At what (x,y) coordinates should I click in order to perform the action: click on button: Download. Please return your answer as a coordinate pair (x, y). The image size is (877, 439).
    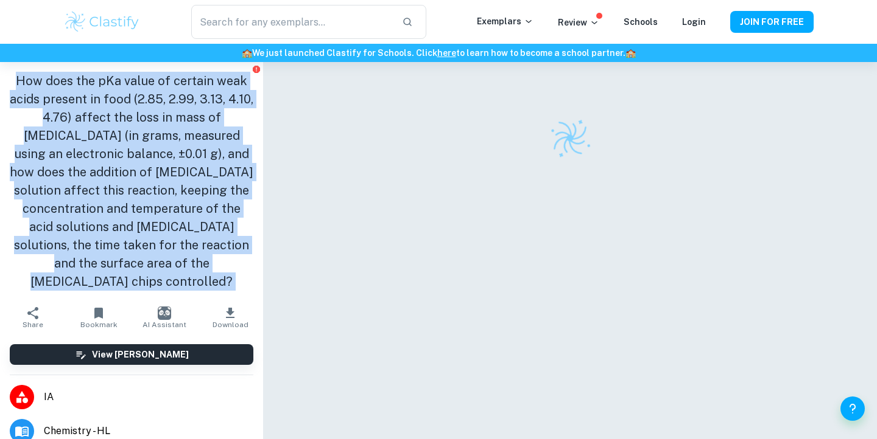
    Looking at the image, I should click on (230, 318).